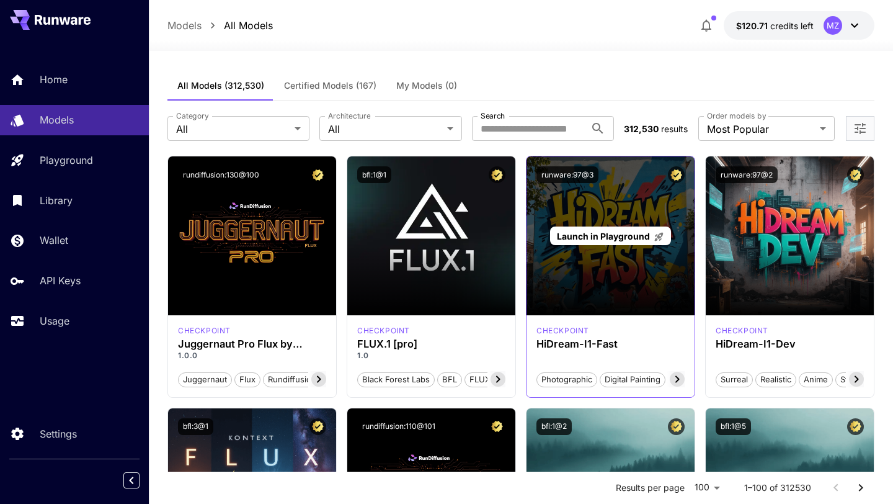 This screenshot has height=504, width=893. Describe the element at coordinates (604, 236) in the screenshot. I see `span: Launch in Playground` at that location.